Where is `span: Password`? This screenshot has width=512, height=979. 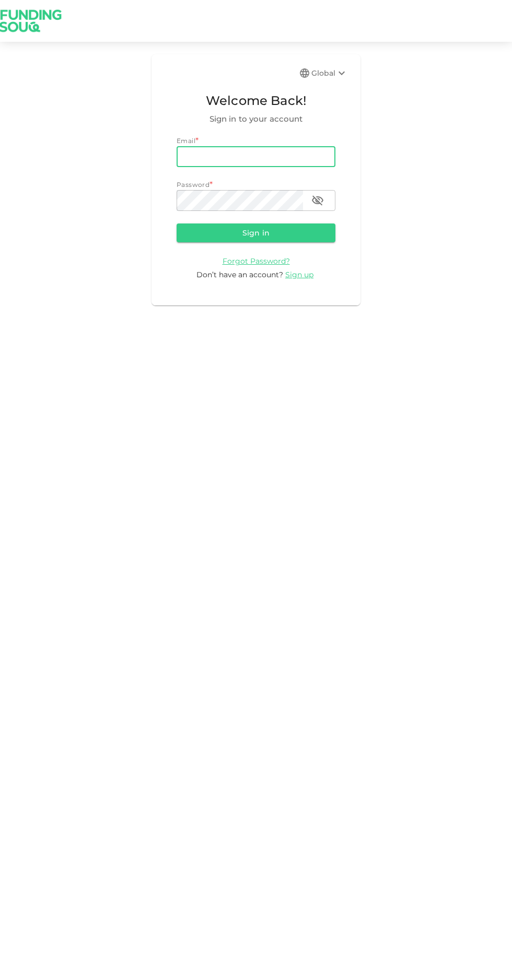 span: Password is located at coordinates (193, 184).